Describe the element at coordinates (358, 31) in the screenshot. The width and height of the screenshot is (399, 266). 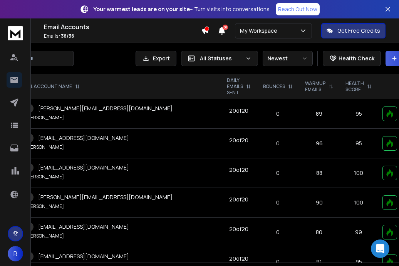
I see `p: Get Free Credits` at that location.